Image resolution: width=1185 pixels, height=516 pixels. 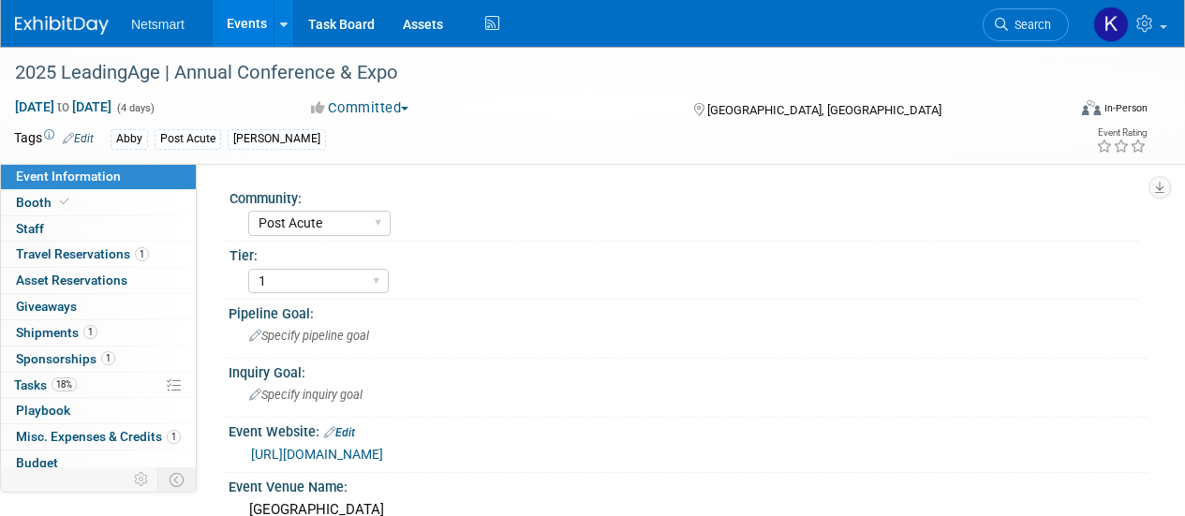 I want to click on a: Budget, so click(x=98, y=463).